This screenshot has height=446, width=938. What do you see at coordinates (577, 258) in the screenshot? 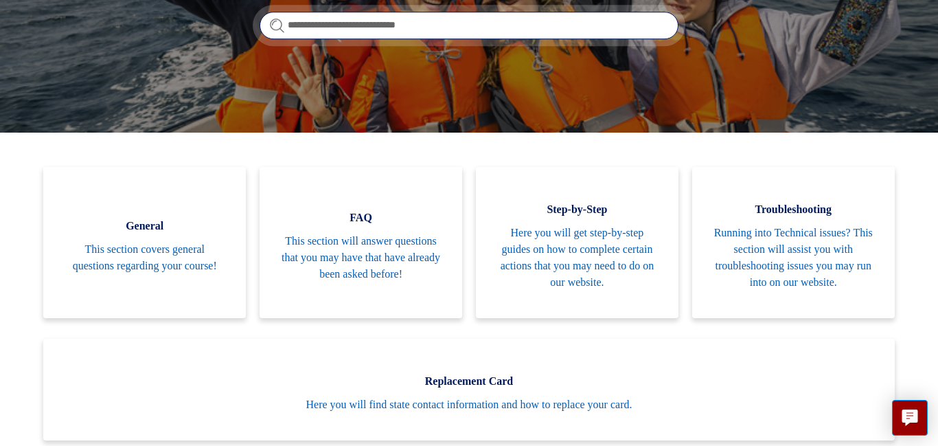
I see `span: Here you will get step-by-step guides on how to complete certain actions that you may need to do ...` at bounding box center [577, 258].